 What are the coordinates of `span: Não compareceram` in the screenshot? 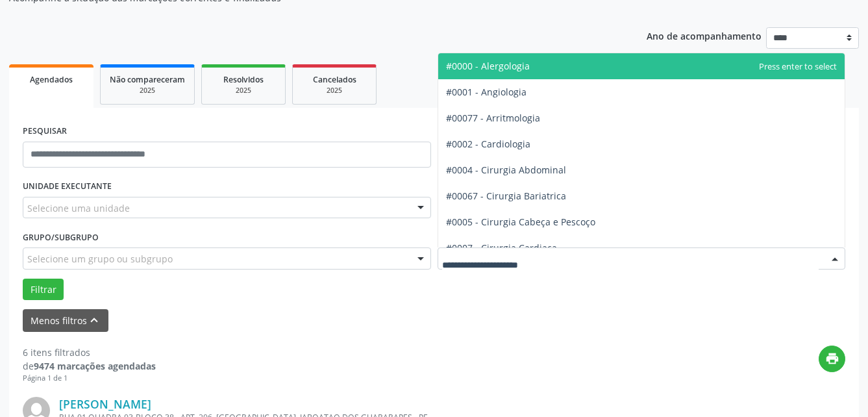 It's located at (147, 79).